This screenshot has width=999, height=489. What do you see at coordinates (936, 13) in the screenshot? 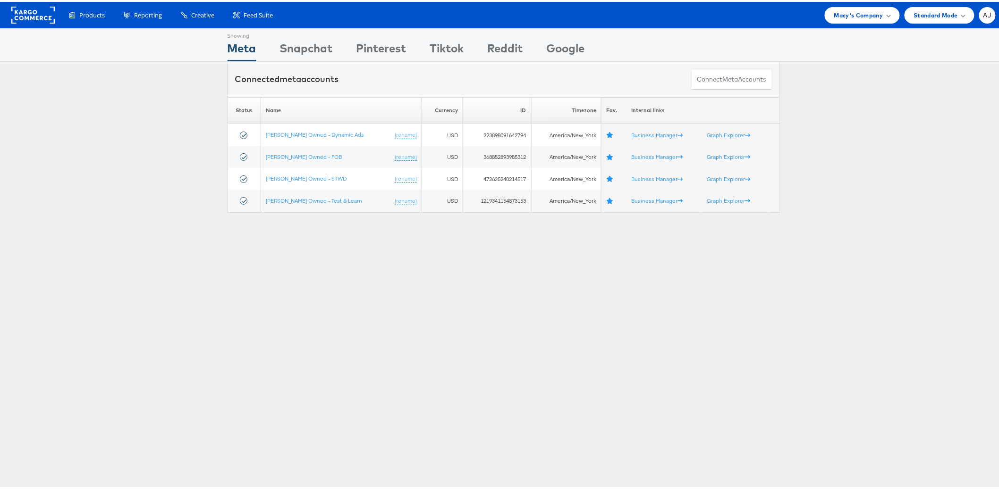
I see `span: Standard Mode` at bounding box center [936, 13].